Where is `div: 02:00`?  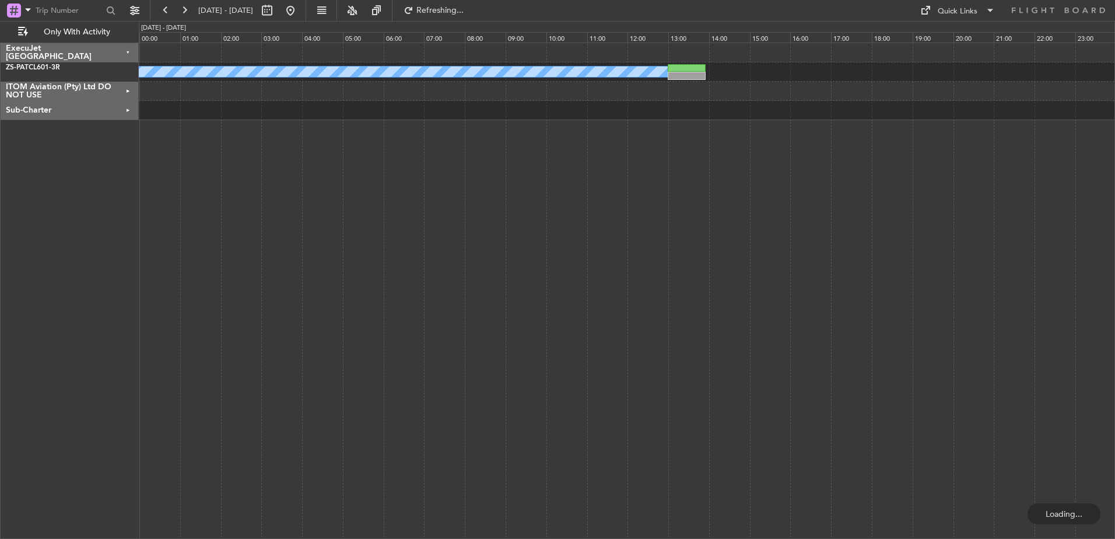 div: 02:00 is located at coordinates (241, 37).